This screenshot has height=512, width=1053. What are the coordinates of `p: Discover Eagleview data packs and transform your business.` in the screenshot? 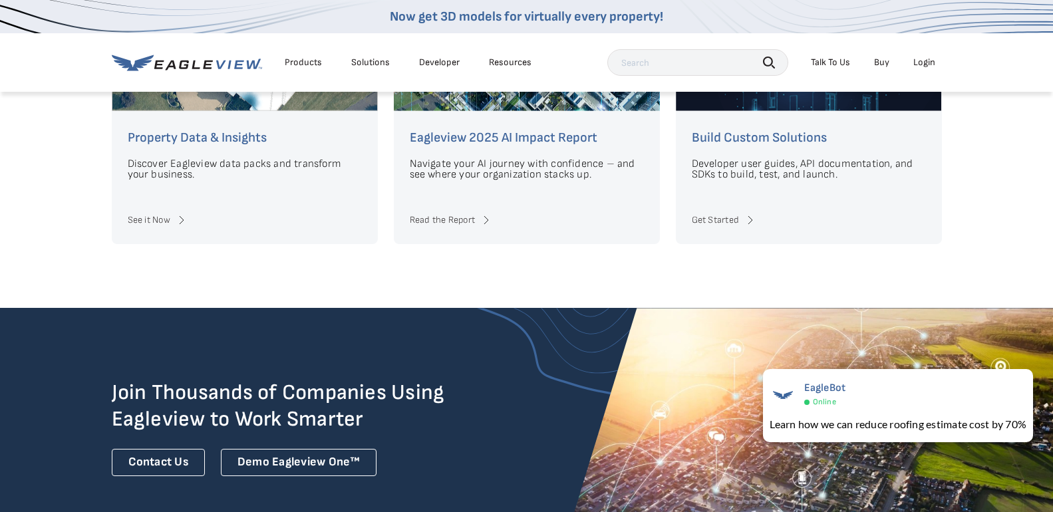 It's located at (245, 170).